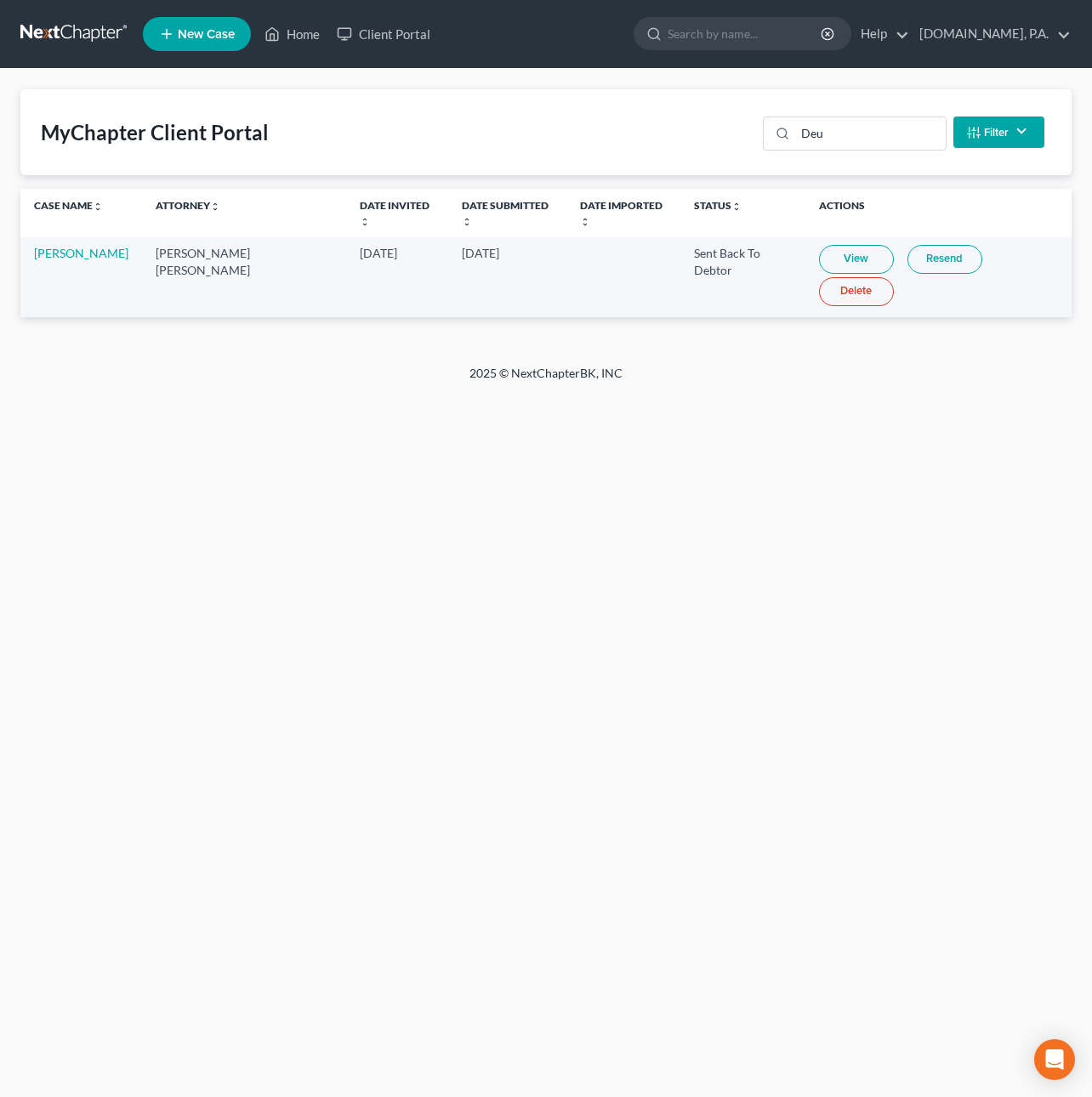 Image resolution: width=1092 pixels, height=1097 pixels. Describe the element at coordinates (206, 34) in the screenshot. I see `span: New Case` at that location.